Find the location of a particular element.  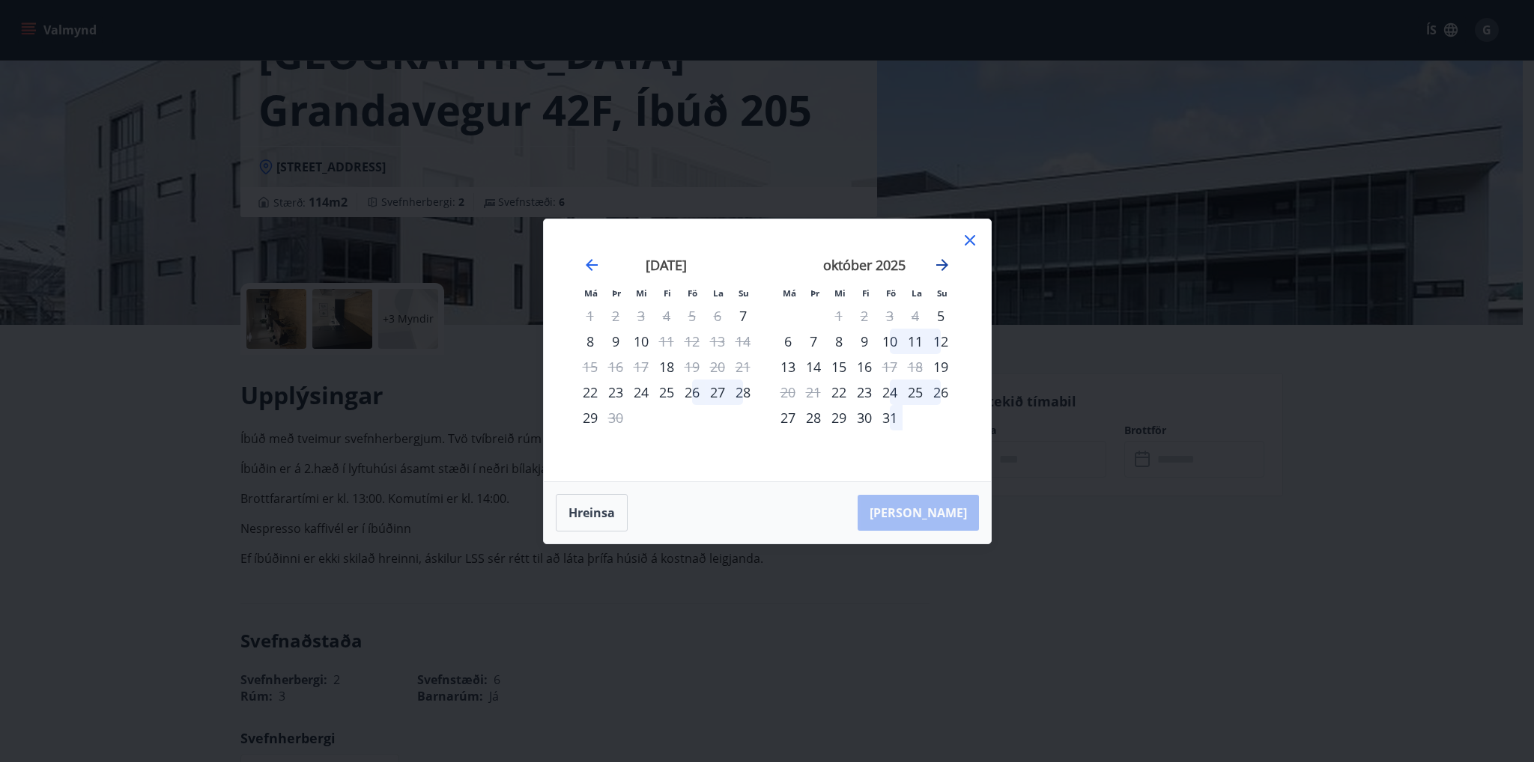

div: 6 is located at coordinates (788, 341).